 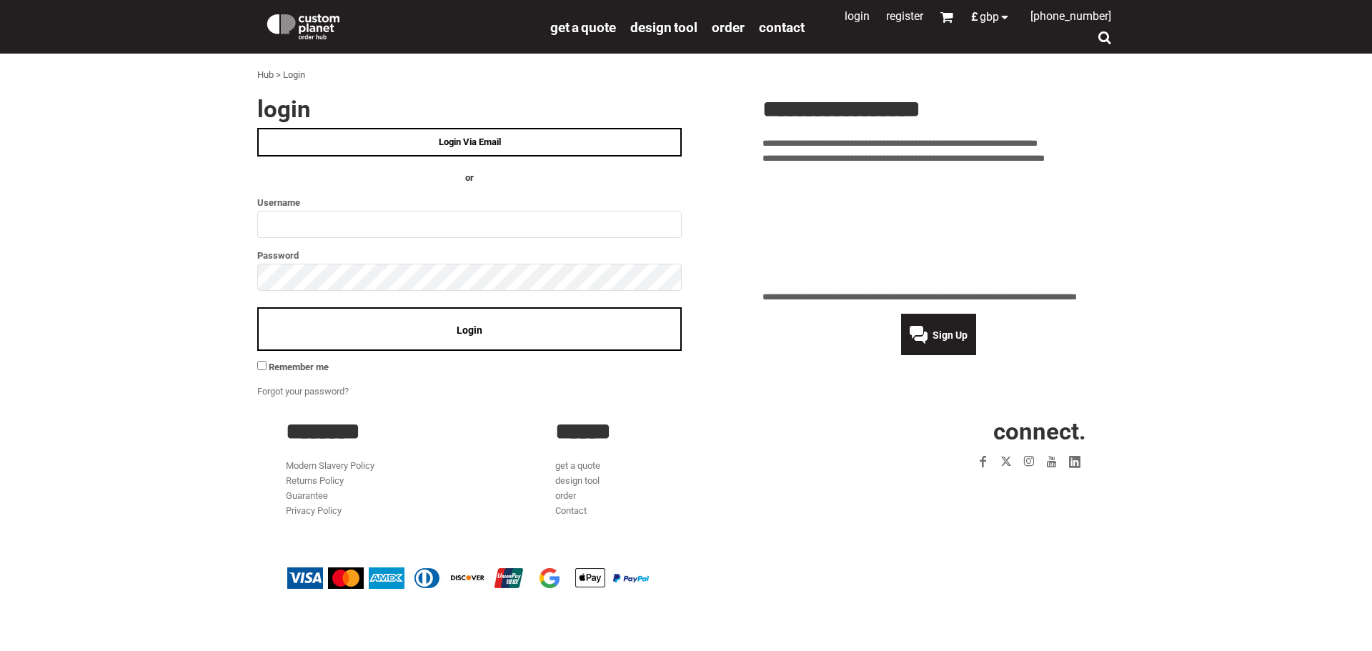 I want to click on img: Google Pay, so click(x=549, y=578).